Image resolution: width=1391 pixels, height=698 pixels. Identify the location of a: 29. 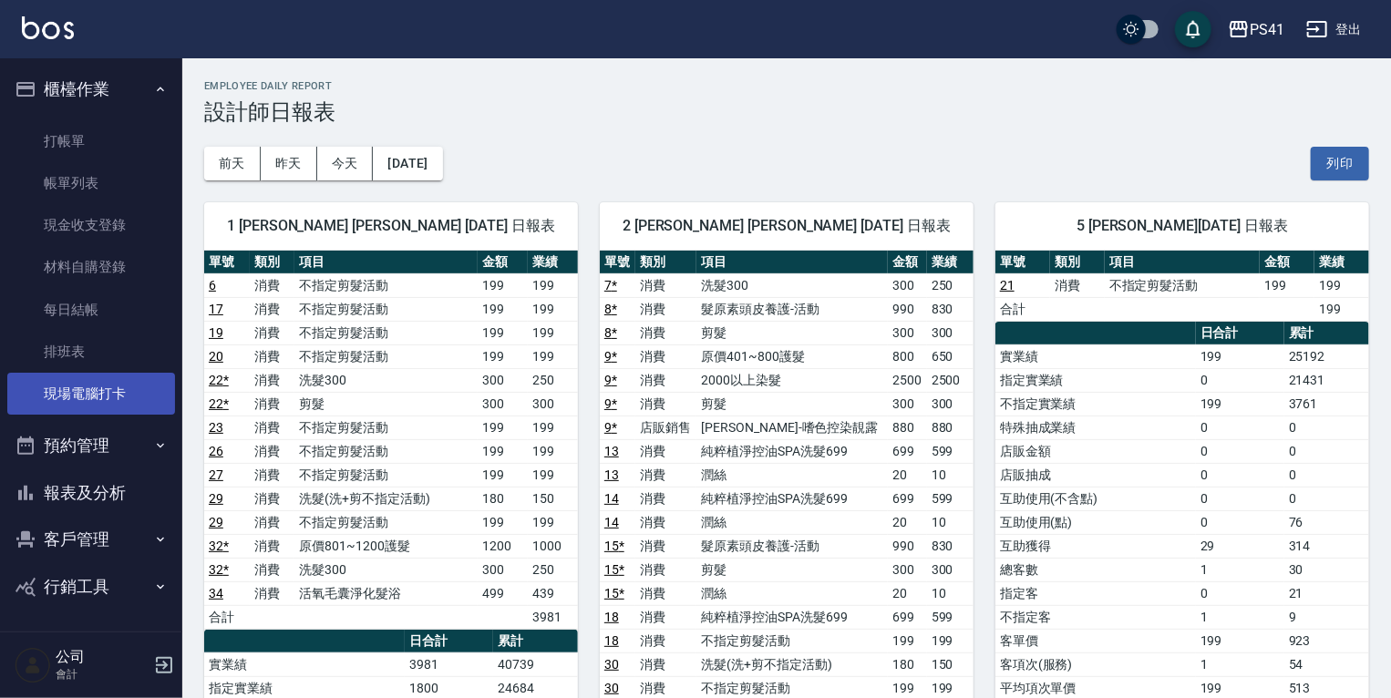
(216, 522).